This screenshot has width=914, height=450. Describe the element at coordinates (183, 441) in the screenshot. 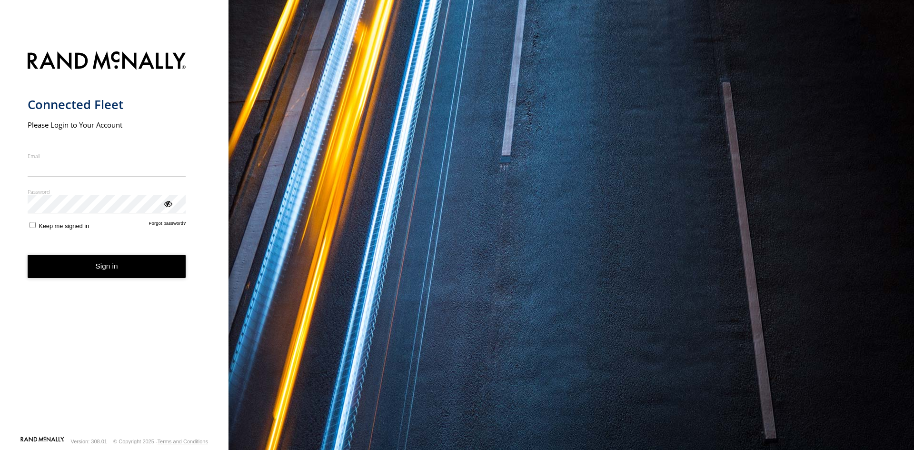

I see `a: Terms and Conditions` at that location.